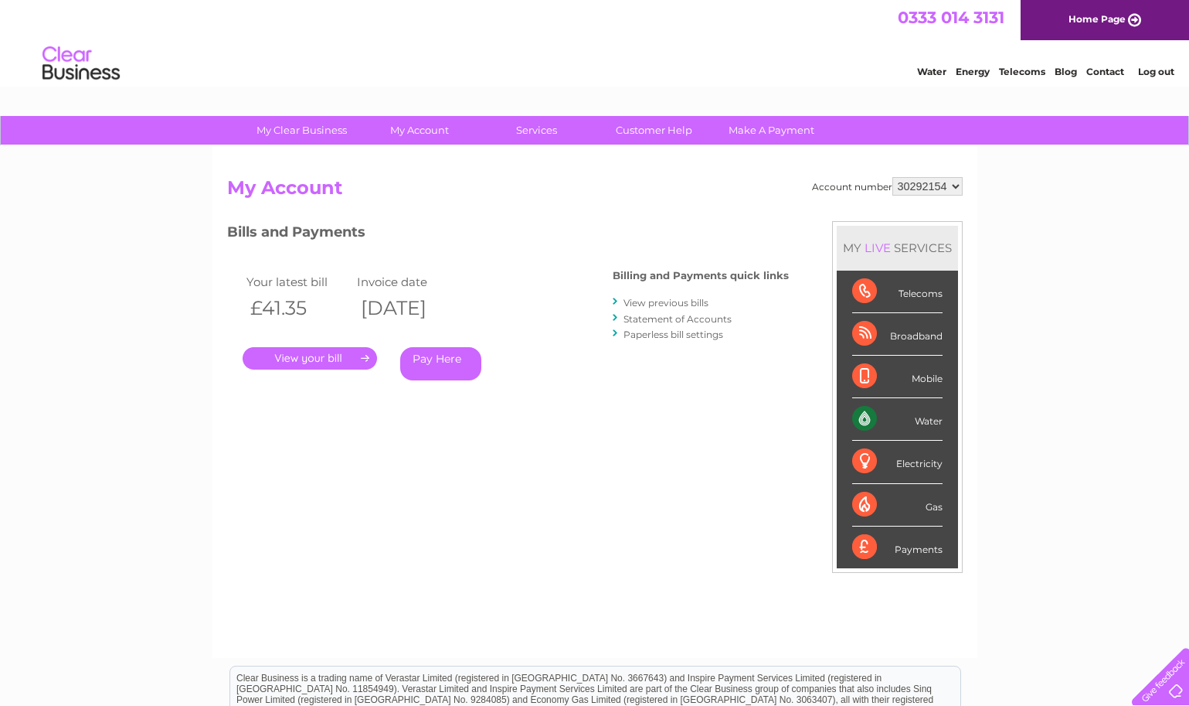  Describe the element at coordinates (887, 186) in the screenshot. I see `div: Account number` at that location.